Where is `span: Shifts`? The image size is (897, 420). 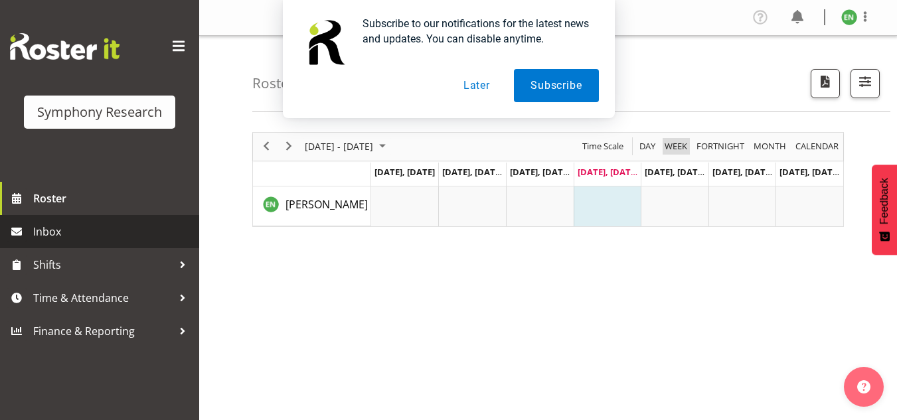 span: Shifts is located at coordinates (103, 265).